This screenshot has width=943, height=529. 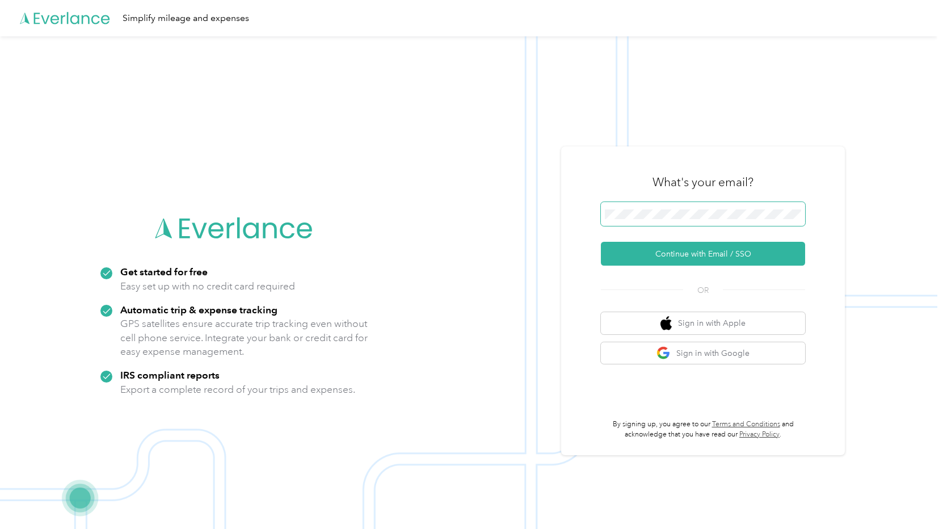 What do you see at coordinates (703, 429) in the screenshot?
I see `p: By signing up, you agree to our and acknowledge that you have read our .` at bounding box center [703, 429].